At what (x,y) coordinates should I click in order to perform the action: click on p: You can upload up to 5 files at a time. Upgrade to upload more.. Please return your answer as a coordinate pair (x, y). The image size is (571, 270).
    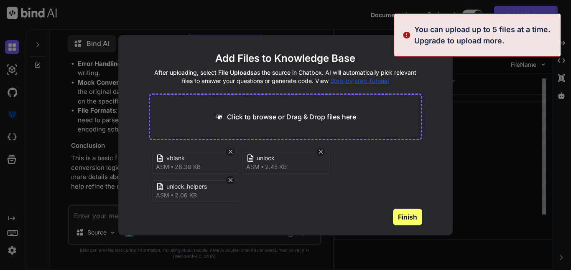
    Looking at the image, I should click on (485, 35).